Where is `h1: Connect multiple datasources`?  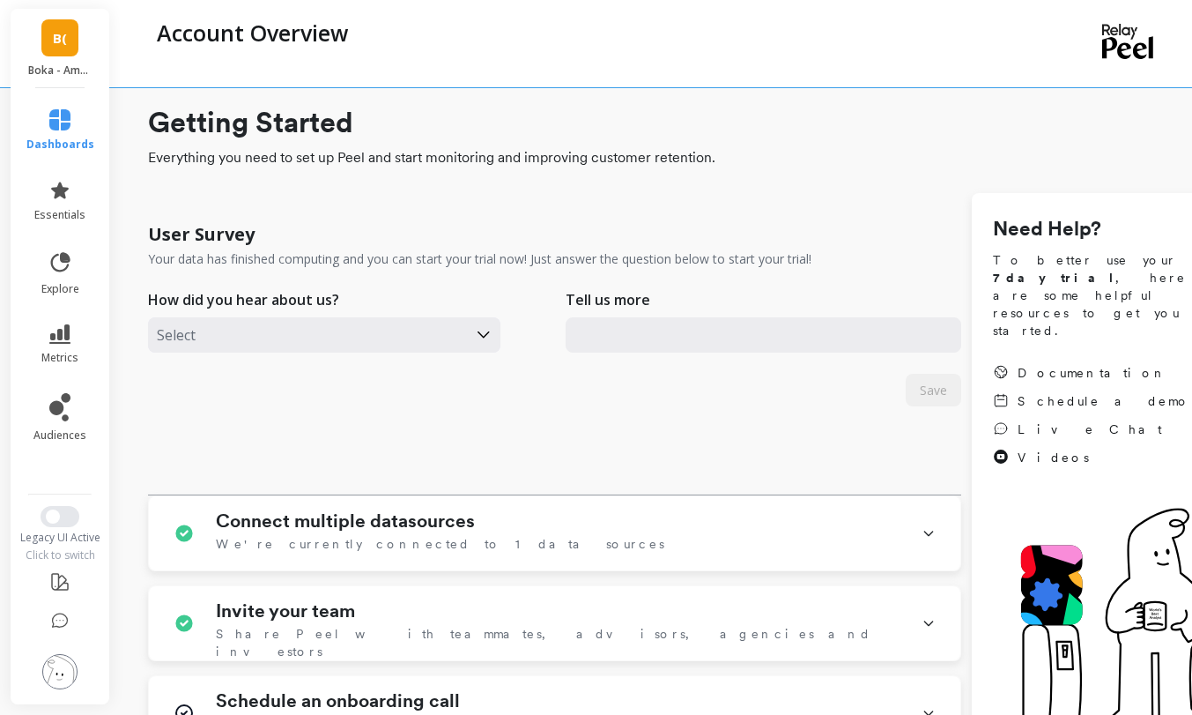 h1: Connect multiple datasources is located at coordinates (345, 521).